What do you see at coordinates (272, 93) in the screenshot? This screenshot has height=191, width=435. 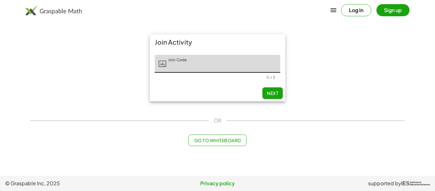 I see `span: Next` at bounding box center [272, 93].